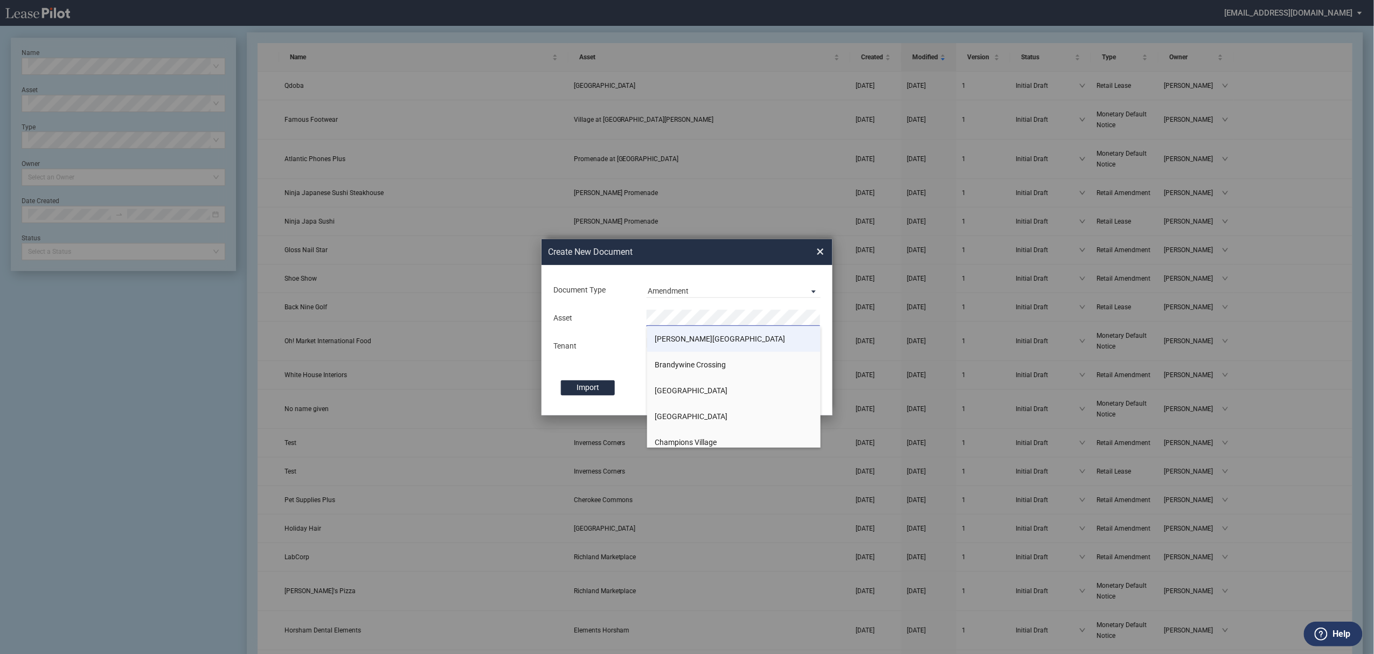 This screenshot has width=1374, height=654. What do you see at coordinates (734, 442) in the screenshot?
I see `li: Champions Village` at bounding box center [734, 442].